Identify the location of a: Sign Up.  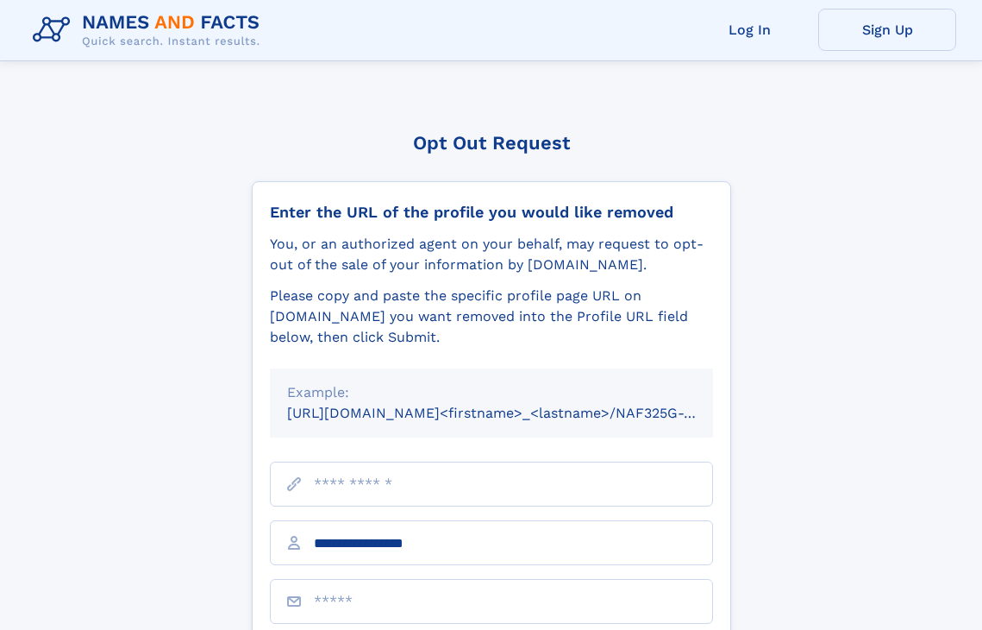
(887, 29).